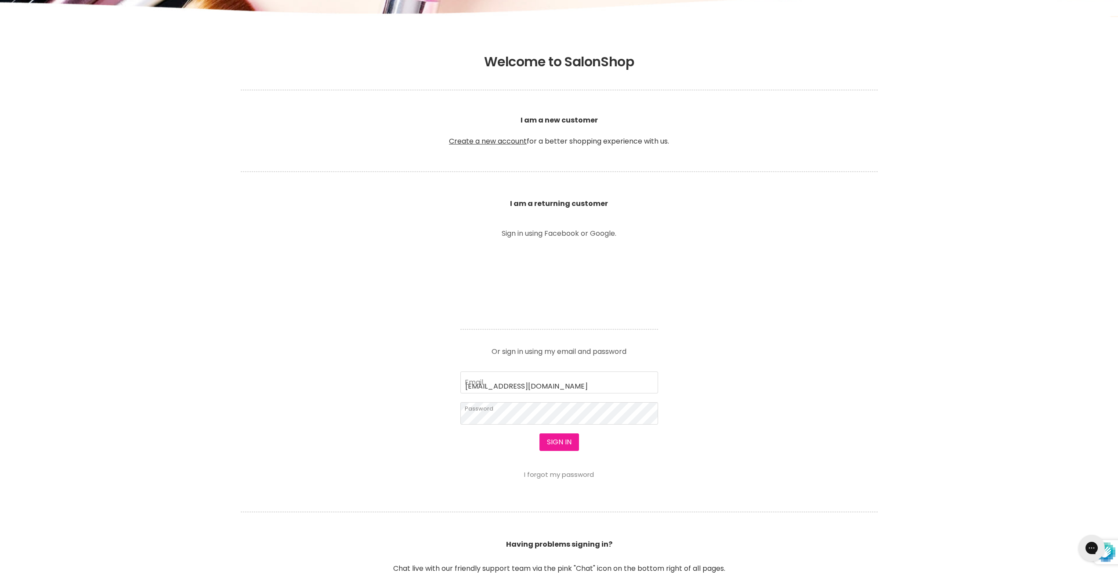 This screenshot has height=573, width=1118. What do you see at coordinates (488, 141) in the screenshot?
I see `a: Create a new account` at bounding box center [488, 141].